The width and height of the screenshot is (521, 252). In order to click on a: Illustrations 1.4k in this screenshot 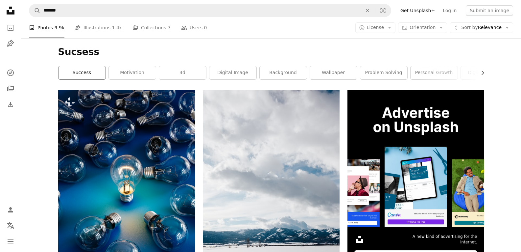, I will do `click(98, 28)`.